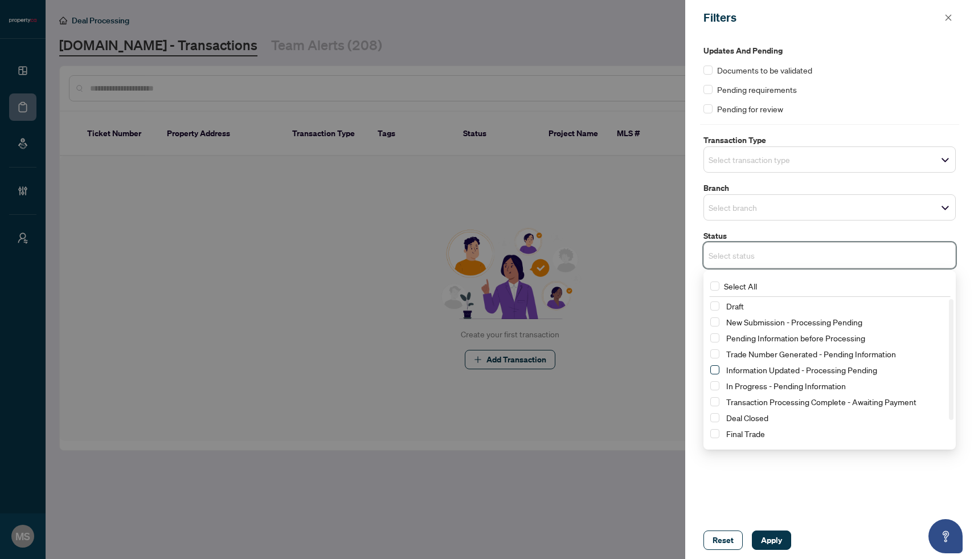 The height and width of the screenshot is (559, 974). I want to click on span: Select Trade Number Generated - Pending Information, so click(715, 354).